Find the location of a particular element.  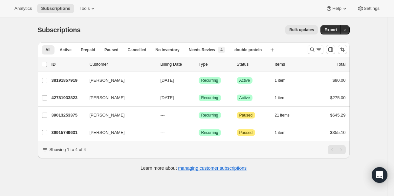

p: Showing 1 to 4 of 4 is located at coordinates (68, 150).